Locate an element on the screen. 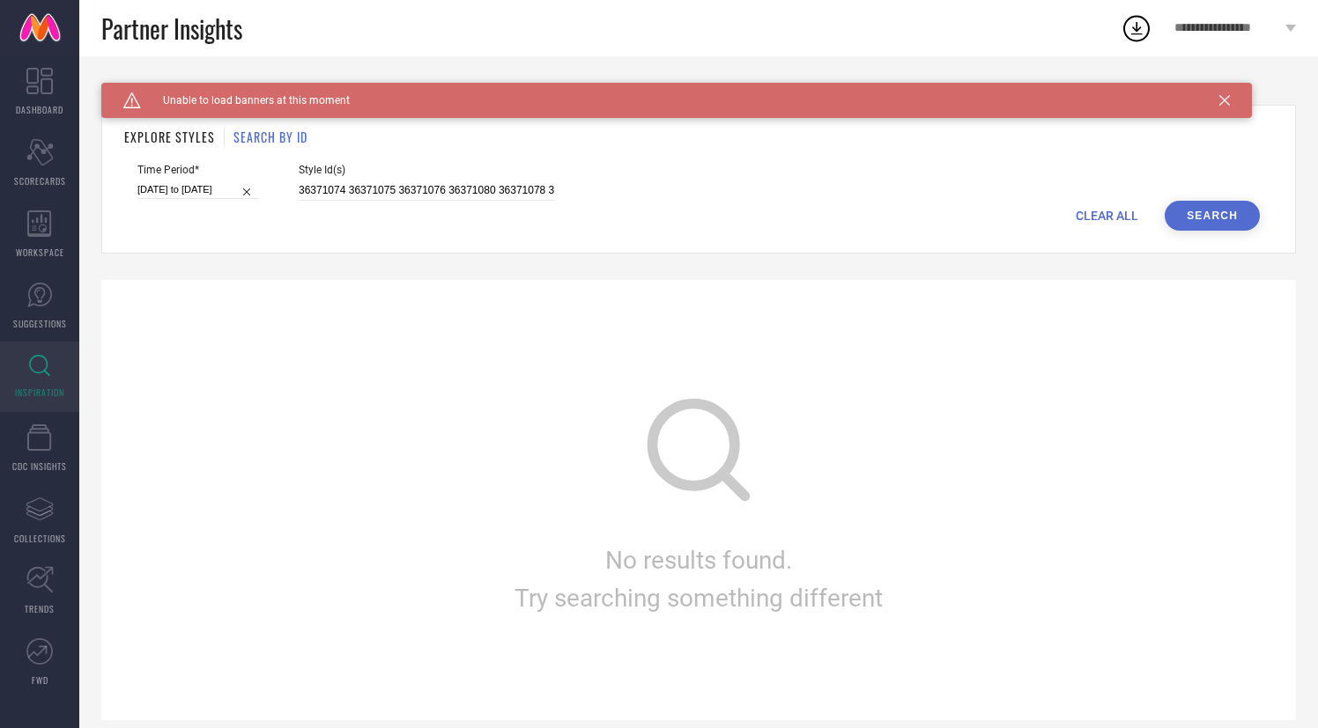 The width and height of the screenshot is (1318, 728). span: Style Id(s) is located at coordinates (426, 170).